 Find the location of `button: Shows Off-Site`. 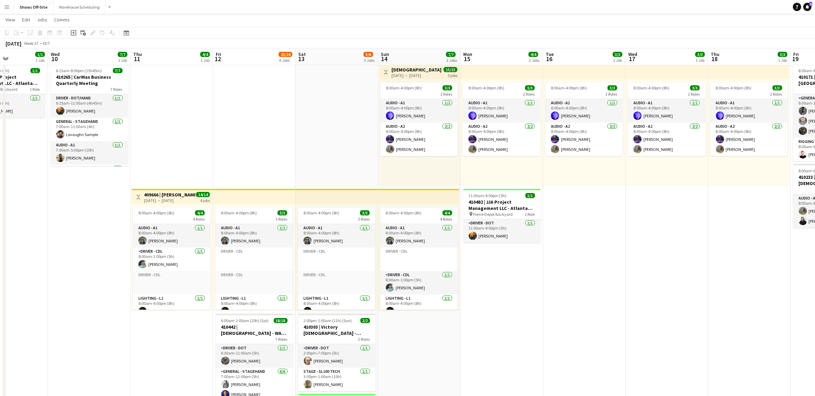

button: Shows Off-Site is located at coordinates (34, 7).